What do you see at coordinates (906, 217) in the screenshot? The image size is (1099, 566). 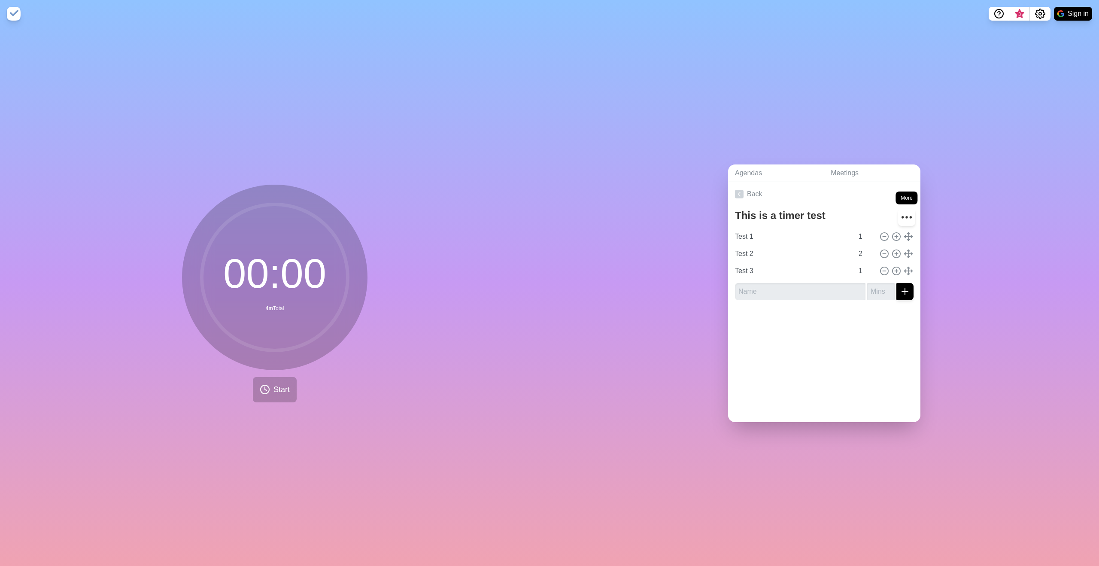 I see `button: More` at bounding box center [906, 217].